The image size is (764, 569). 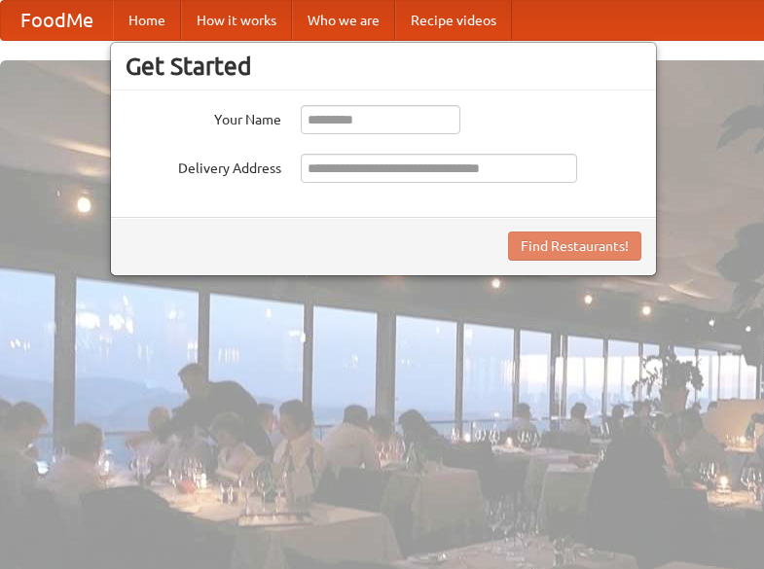 What do you see at coordinates (453, 20) in the screenshot?
I see `a: Recipe videos` at bounding box center [453, 20].